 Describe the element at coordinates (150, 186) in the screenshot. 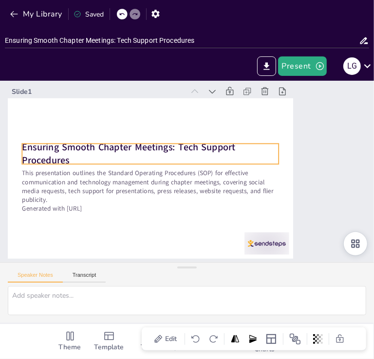

I see `p: This presentation outlines the Standard Operating Procedures (SOP) for effective communication an...` at that location.